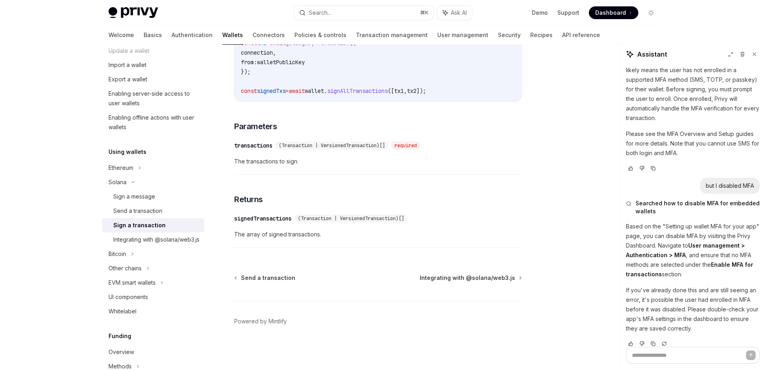 The width and height of the screenshot is (766, 370). Describe the element at coordinates (192, 35) in the screenshot. I see `a: Authentication` at that location.